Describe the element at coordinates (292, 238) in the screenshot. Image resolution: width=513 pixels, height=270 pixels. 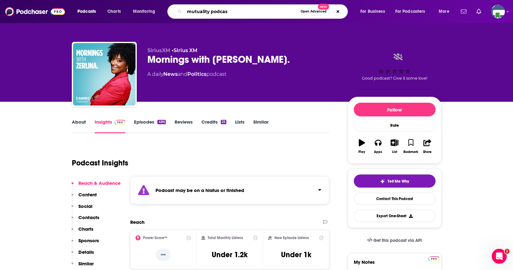
I see `h2: New Episode Listens` at that location.